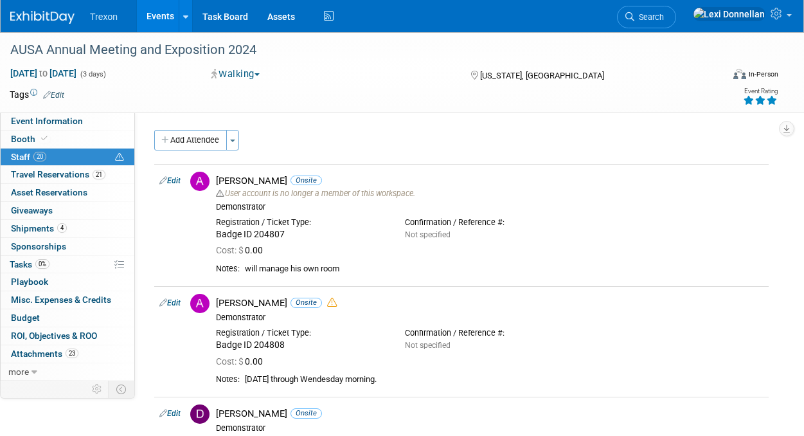 This screenshot has width=804, height=436. I want to click on td: Personalize Event Tab Strip, so click(97, 389).